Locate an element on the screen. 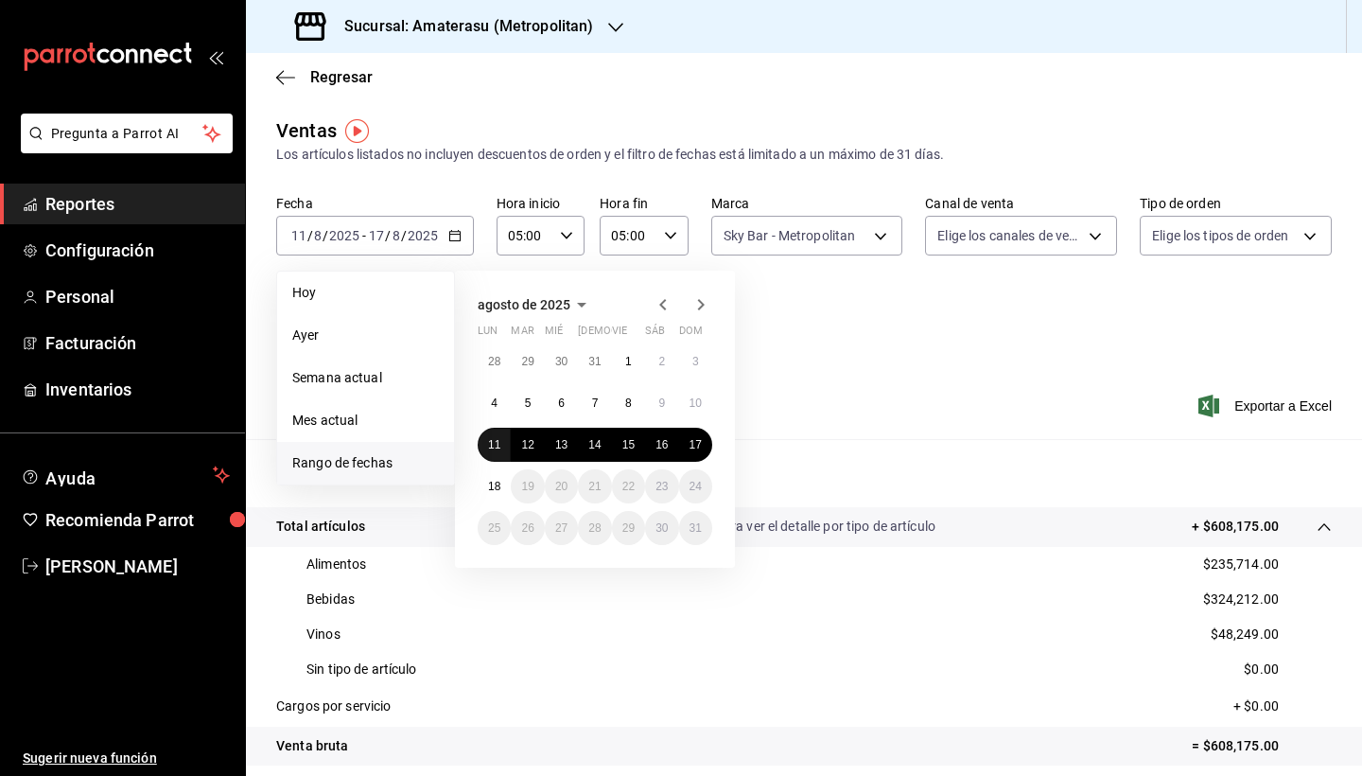  p: Sin tipo de artículo is located at coordinates (361, 669).